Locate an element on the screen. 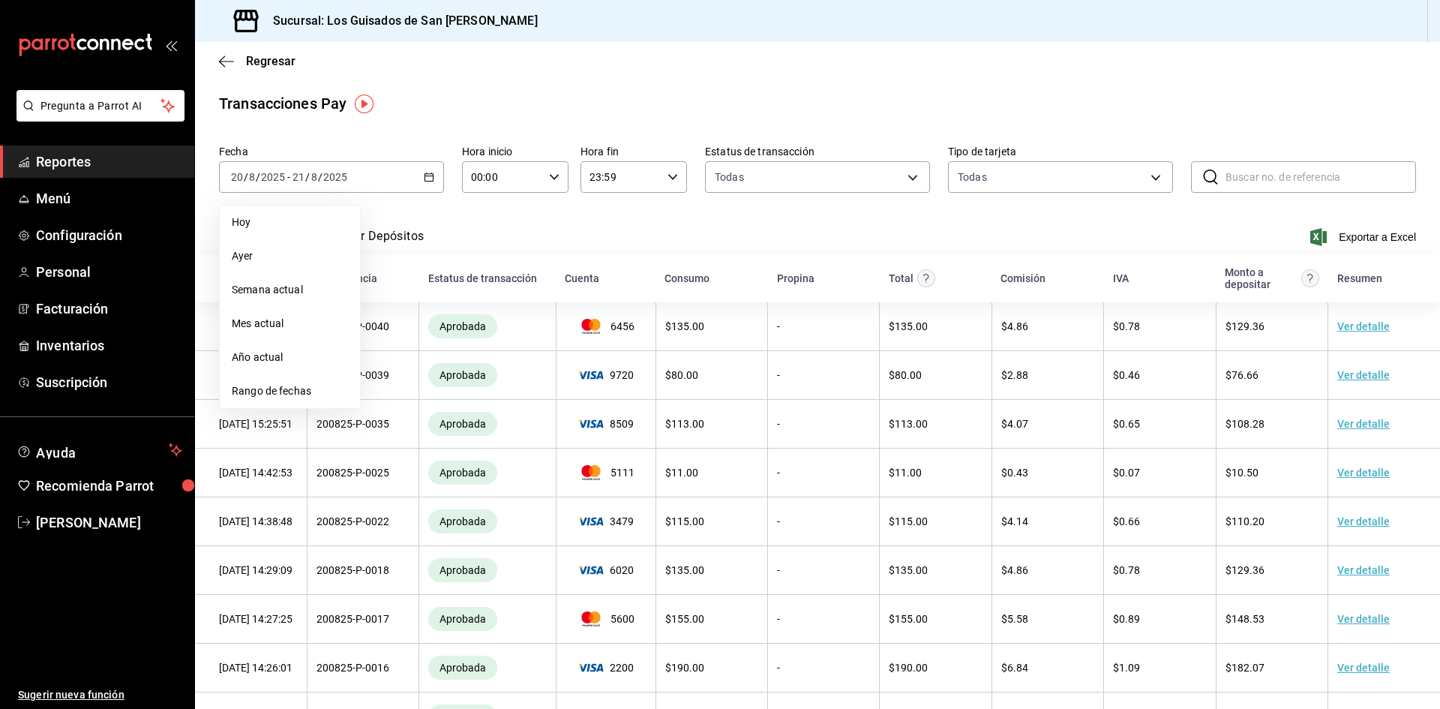 The height and width of the screenshot is (709, 1440). span: Sugerir nueva función is located at coordinates (100, 694).